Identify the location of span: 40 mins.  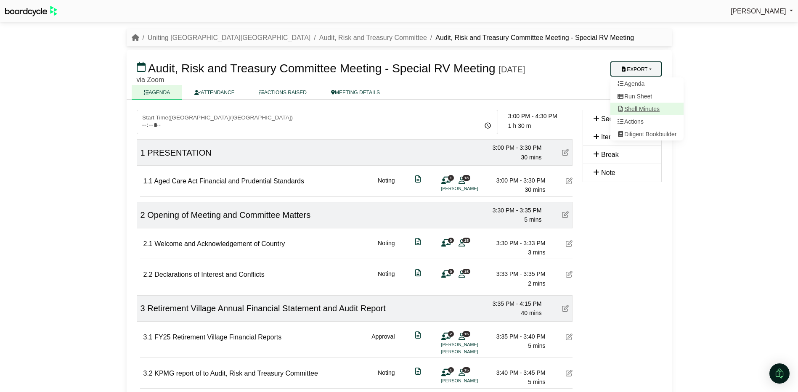
(531, 313).